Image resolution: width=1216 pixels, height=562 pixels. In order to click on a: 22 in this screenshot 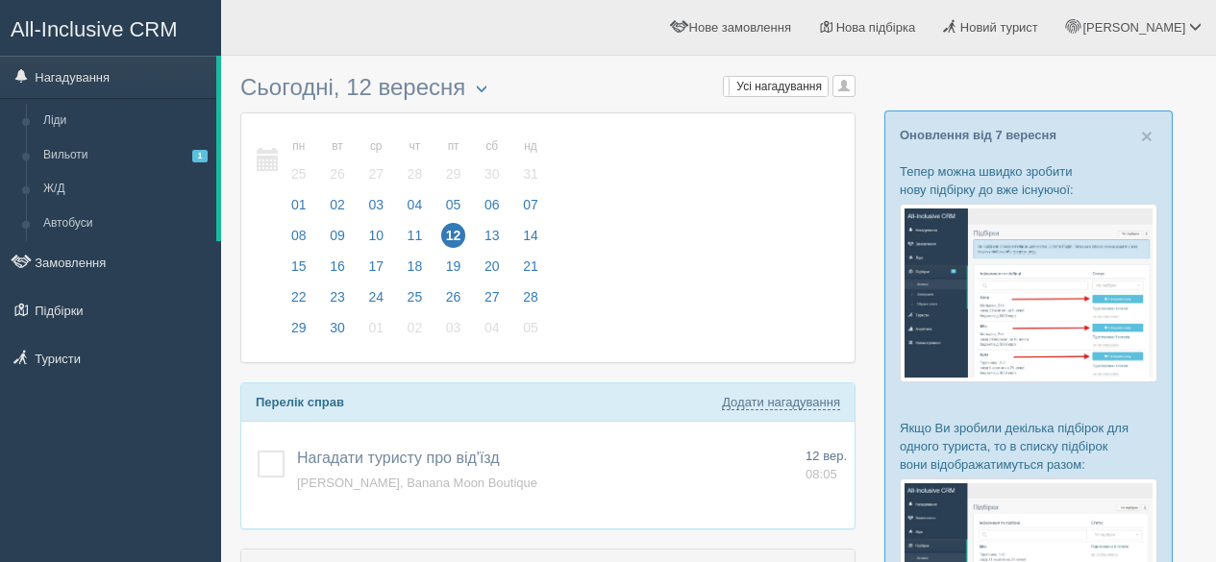, I will do `click(299, 302)`.